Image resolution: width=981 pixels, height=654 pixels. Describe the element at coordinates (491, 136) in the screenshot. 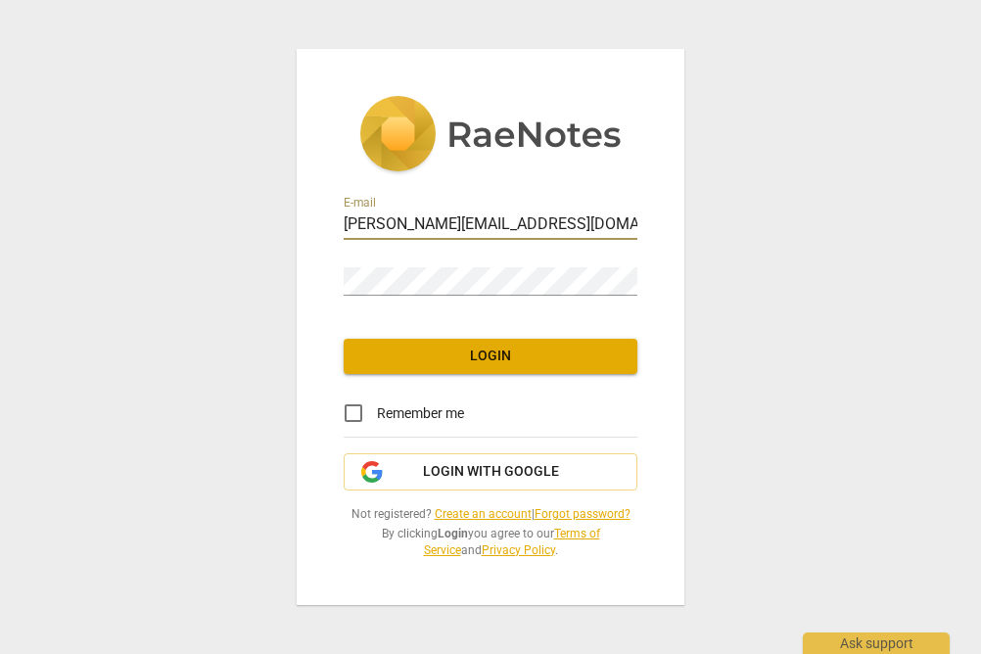

I see `img: 5ac2273c67554f335776073100b6d88f.svg` at that location.